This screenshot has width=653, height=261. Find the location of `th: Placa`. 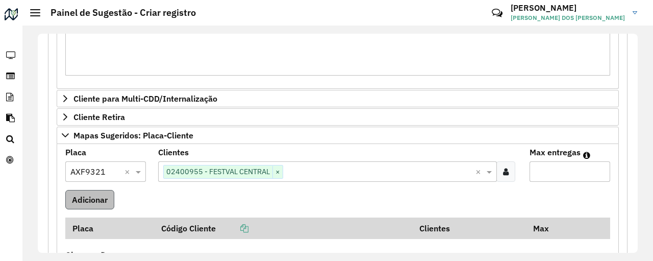

th: Placa is located at coordinates (110, 228).